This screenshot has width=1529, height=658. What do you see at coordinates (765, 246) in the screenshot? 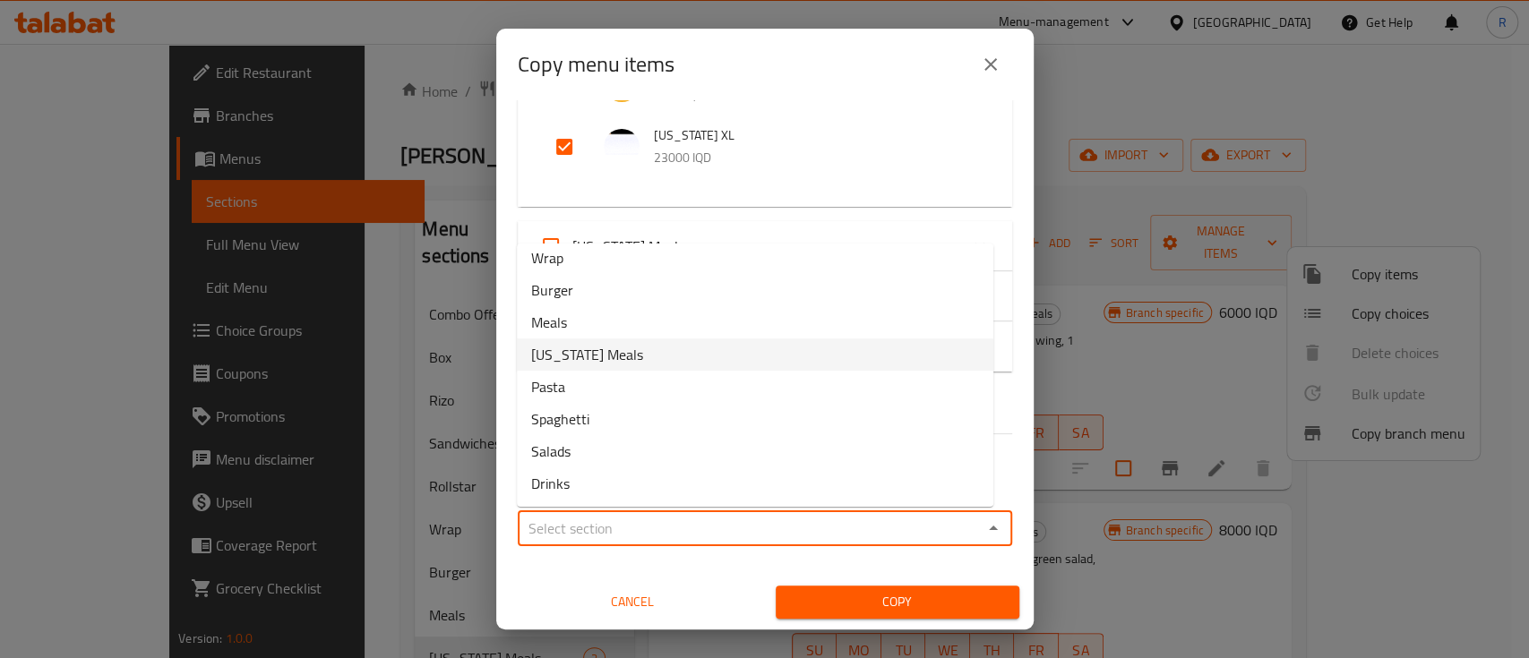
I see `div: Expand` at bounding box center [765, 246].